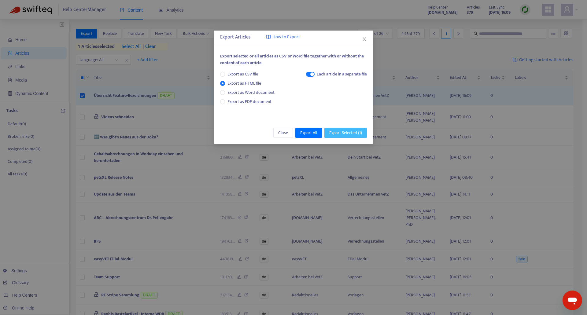 Image resolution: width=587 pixels, height=315 pixels. I want to click on button: Export All, so click(308, 133).